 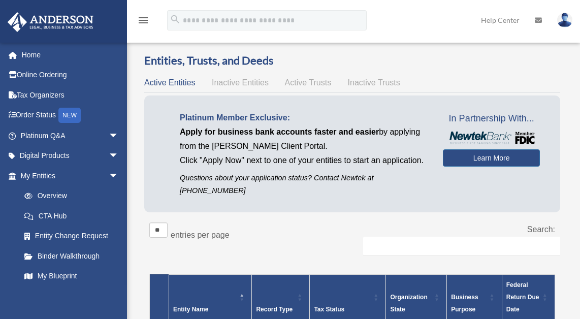 What do you see at coordinates (143, 22) in the screenshot?
I see `a: menu` at bounding box center [143, 22].